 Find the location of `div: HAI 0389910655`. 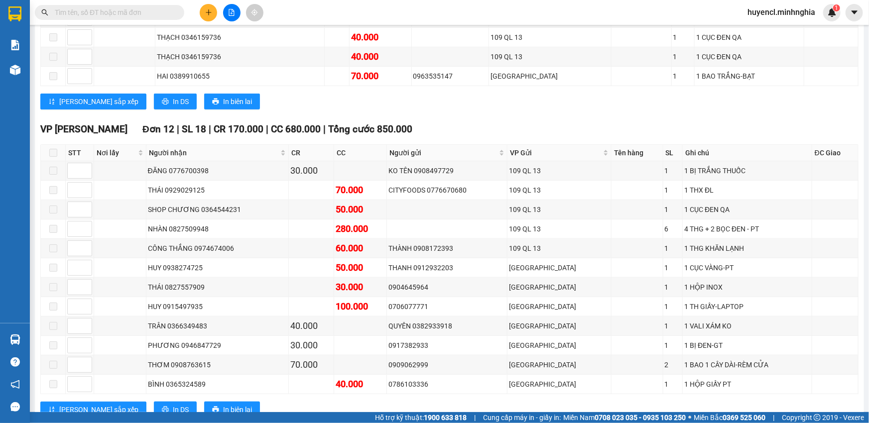

div: HAI 0389910655 is located at coordinates (239, 76).